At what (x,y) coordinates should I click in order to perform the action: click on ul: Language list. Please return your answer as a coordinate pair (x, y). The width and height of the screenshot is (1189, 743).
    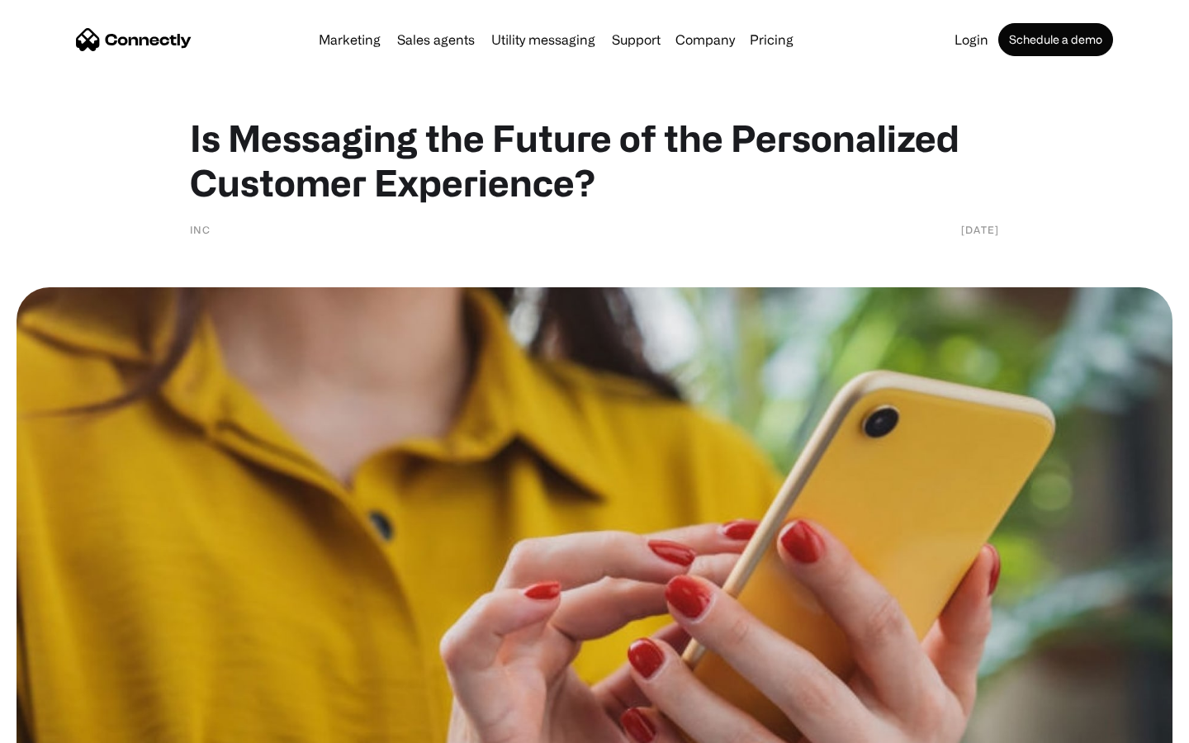
    Looking at the image, I should click on (66, 726).